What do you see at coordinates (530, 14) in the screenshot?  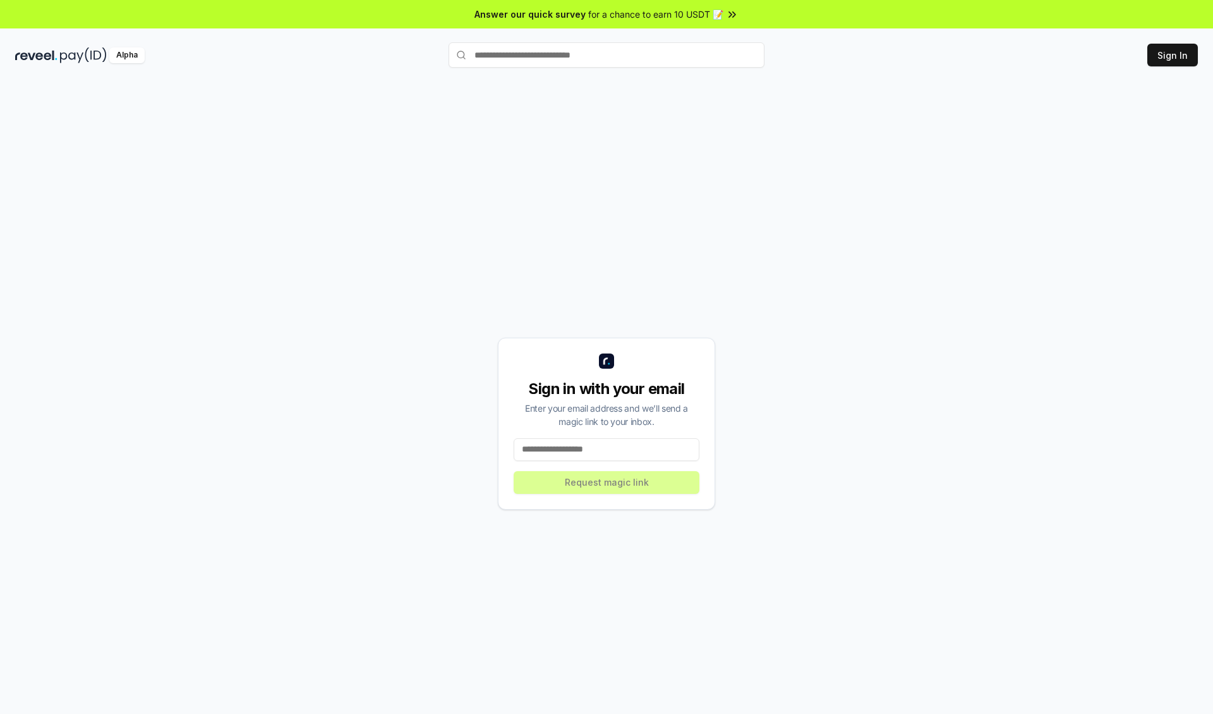 I see `span: Answer our quick survey` at bounding box center [530, 14].